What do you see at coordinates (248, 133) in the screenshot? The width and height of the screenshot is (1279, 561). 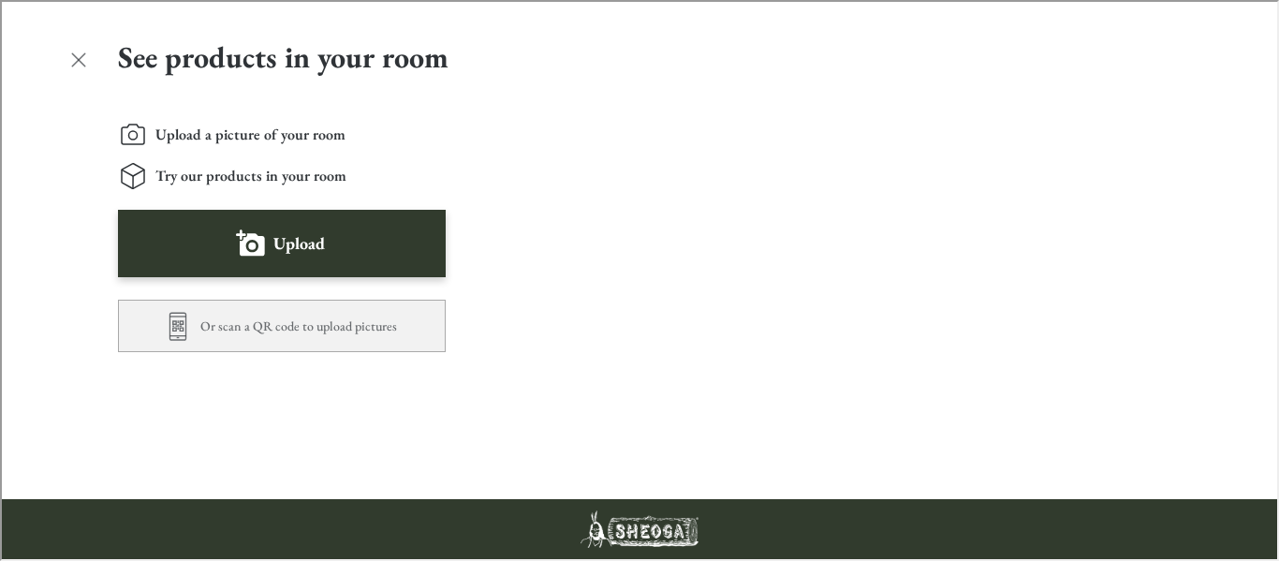 I see `span: Upload a picture of your room` at bounding box center [248, 133].